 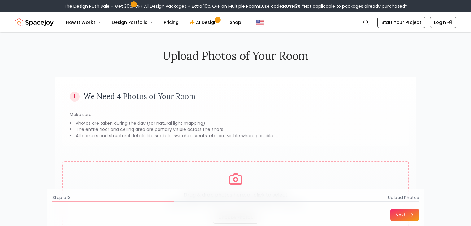 What do you see at coordinates (403, 198) in the screenshot?
I see `span: Upload Photos` at bounding box center [403, 198].